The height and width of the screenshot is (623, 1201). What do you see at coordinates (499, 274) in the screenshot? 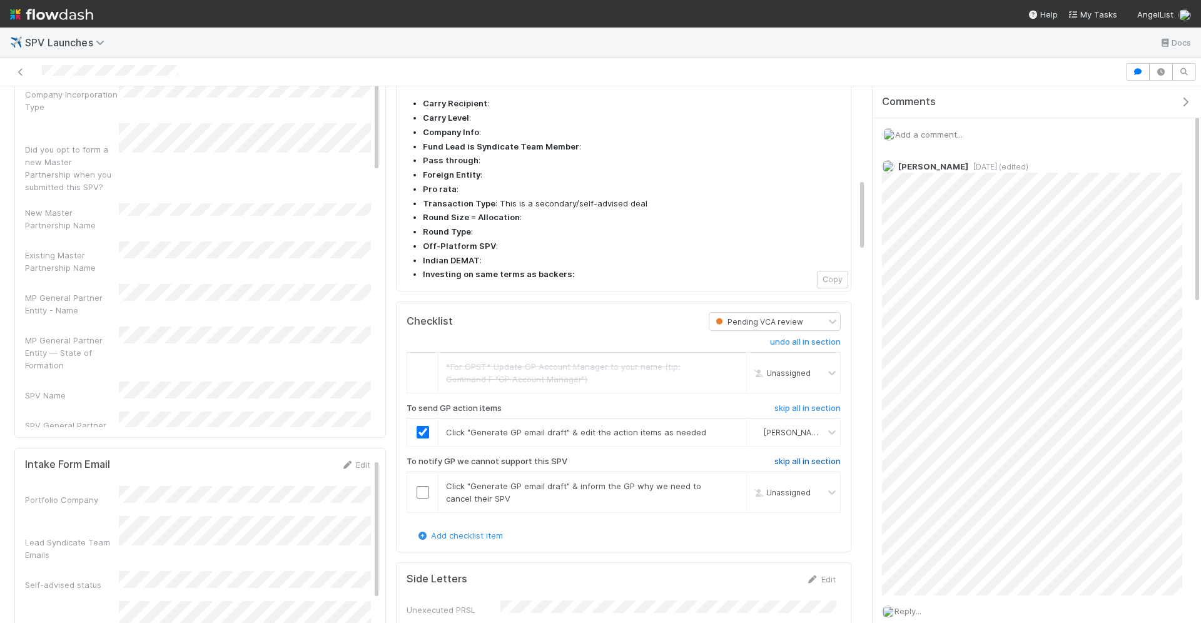
I see `strong: Investing on same terms as backers:` at bounding box center [499, 274].